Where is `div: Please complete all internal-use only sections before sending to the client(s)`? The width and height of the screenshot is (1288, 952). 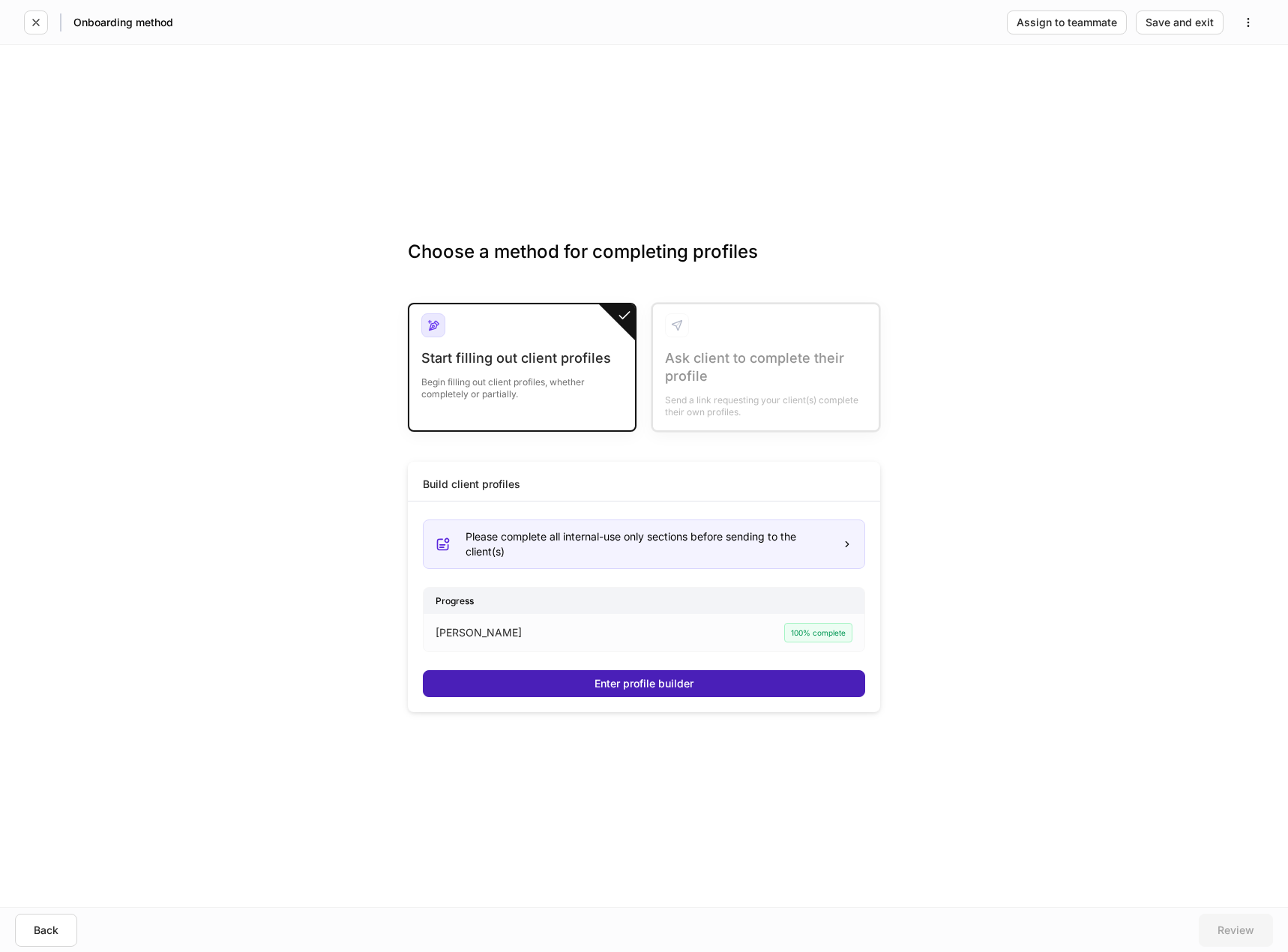
div: Please complete all internal-use only sections before sending to the client(s) is located at coordinates (648, 544).